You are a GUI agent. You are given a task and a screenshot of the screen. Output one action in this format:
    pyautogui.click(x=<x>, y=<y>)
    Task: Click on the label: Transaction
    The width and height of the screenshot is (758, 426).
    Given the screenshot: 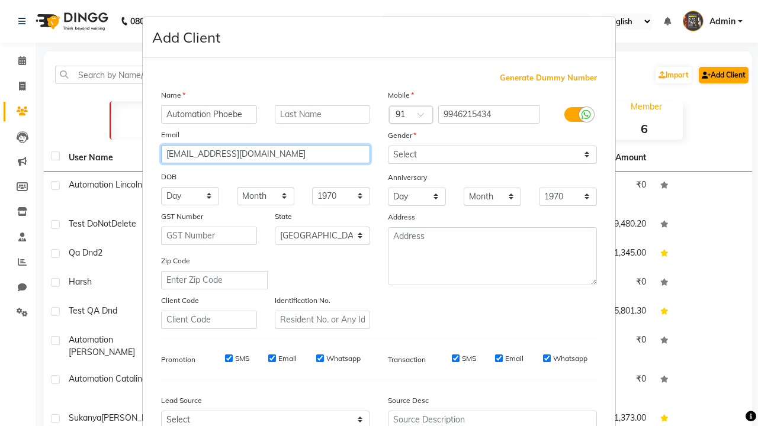 What is the action you would take?
    pyautogui.click(x=407, y=360)
    